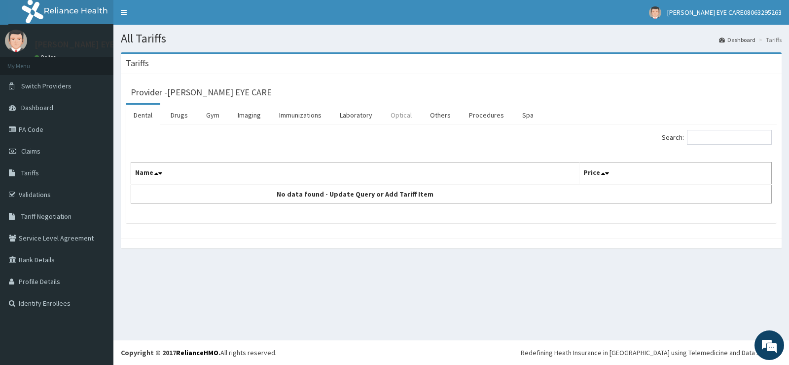 The height and width of the screenshot is (365, 789). Describe the element at coordinates (197, 352) in the screenshot. I see `a: RelianceHMO` at that location.